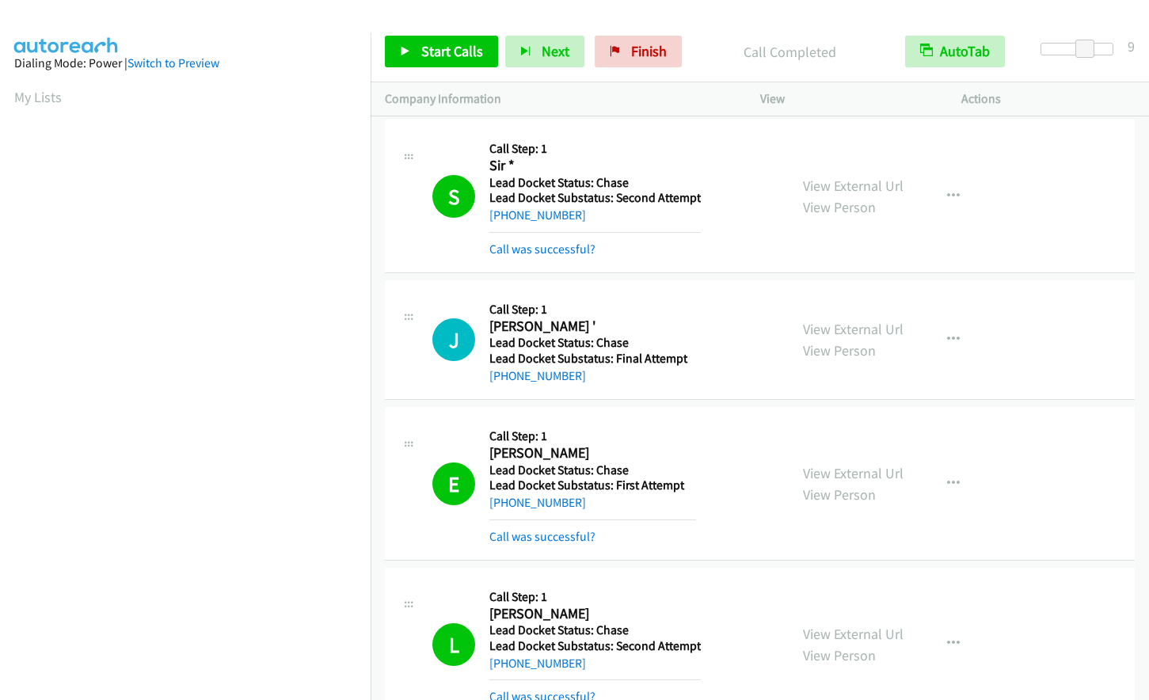 The width and height of the screenshot is (1149, 700). What do you see at coordinates (555, 51) in the screenshot?
I see `span: Next` at bounding box center [555, 51].